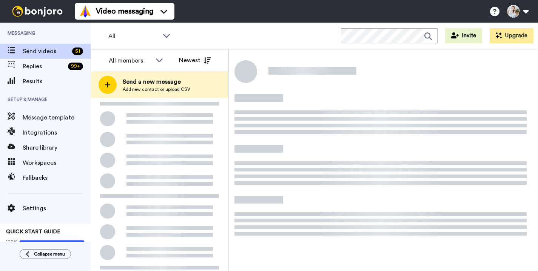 This screenshot has width=538, height=271. Describe the element at coordinates (57, 148) in the screenshot. I see `span: Share library` at that location.